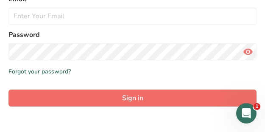 The height and width of the screenshot is (132, 265). I want to click on span: 1, so click(256, 106).